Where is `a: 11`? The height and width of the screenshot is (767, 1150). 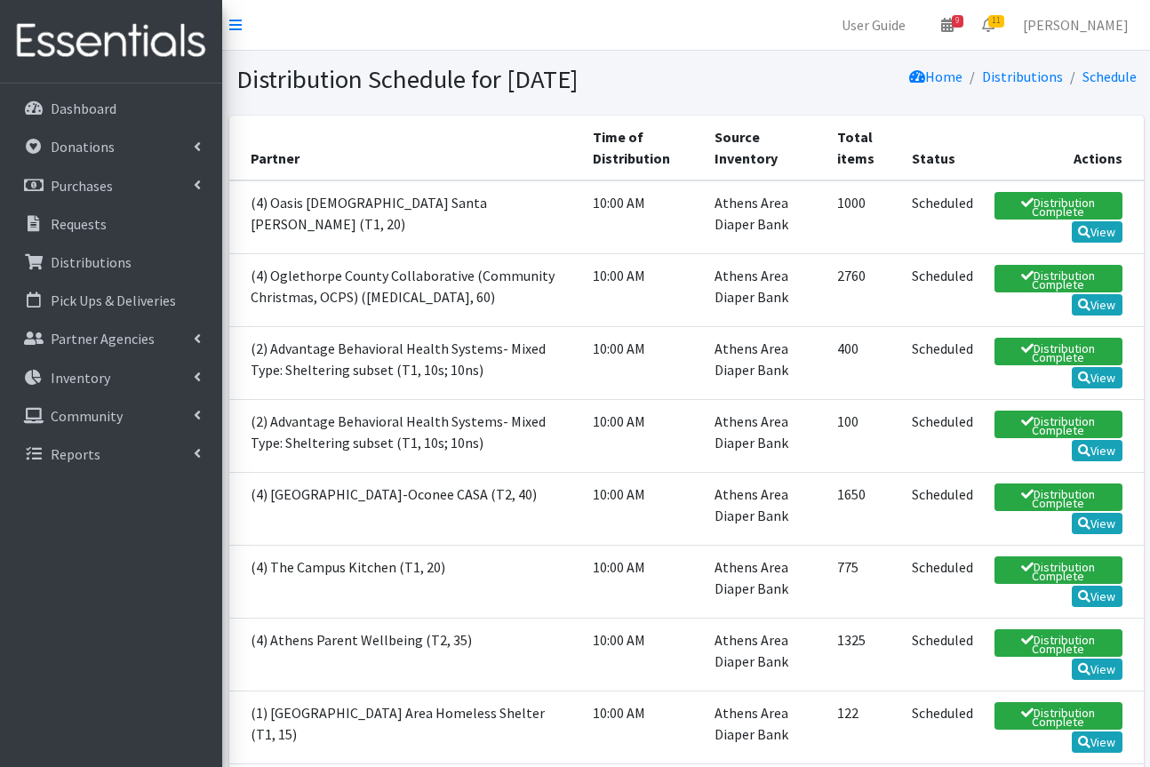
a: 11 is located at coordinates (988, 25).